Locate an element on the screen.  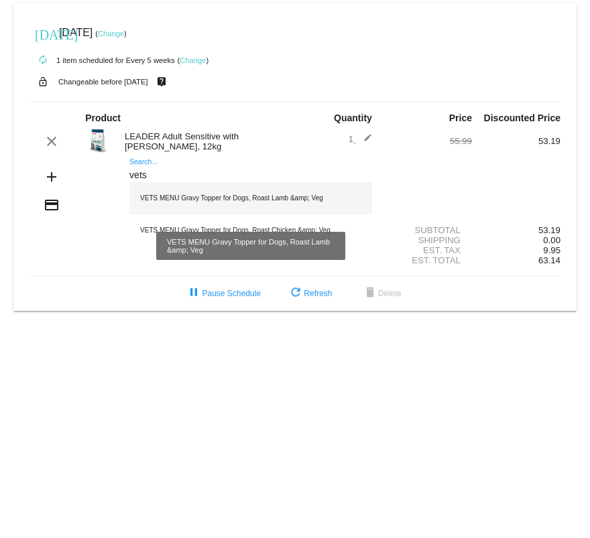
button: Delete is located at coordinates (381, 294).